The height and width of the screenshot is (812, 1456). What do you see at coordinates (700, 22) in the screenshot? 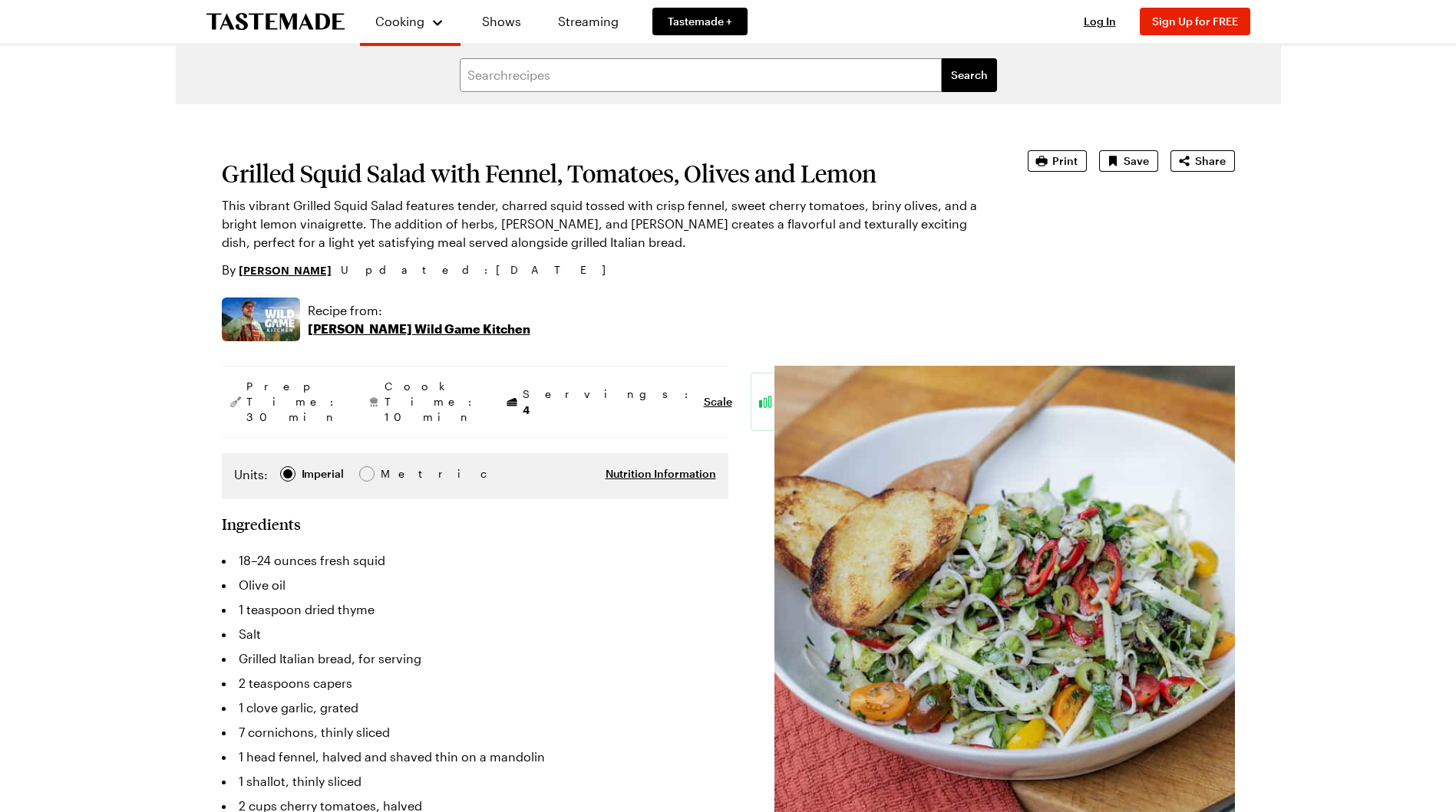
I see `span: Tastemade +` at bounding box center [700, 22].